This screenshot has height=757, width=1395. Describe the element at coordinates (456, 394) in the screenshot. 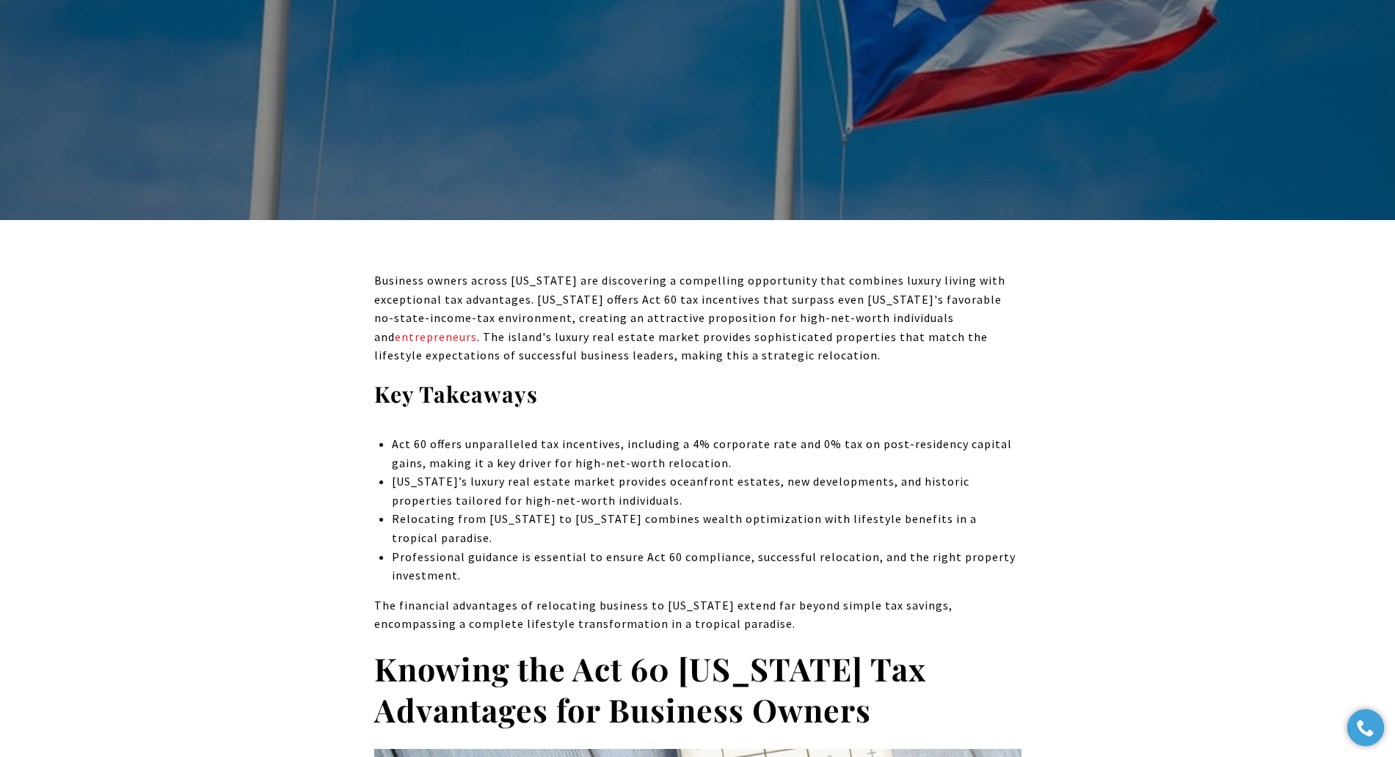

I see `strong: Key Takeaways` at that location.